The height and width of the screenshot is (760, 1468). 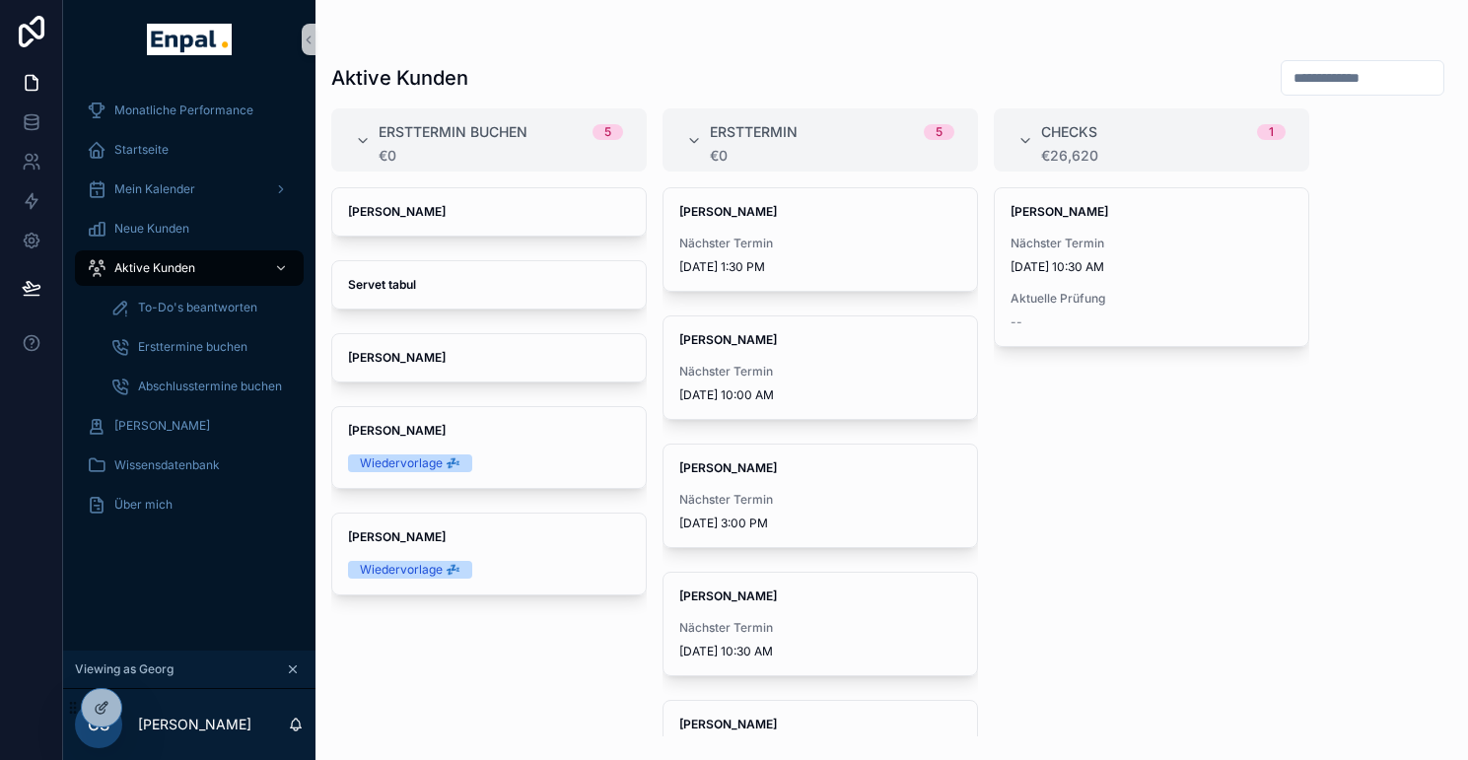 What do you see at coordinates (489, 285) in the screenshot?
I see `a: Servet tabul` at bounding box center [489, 285].